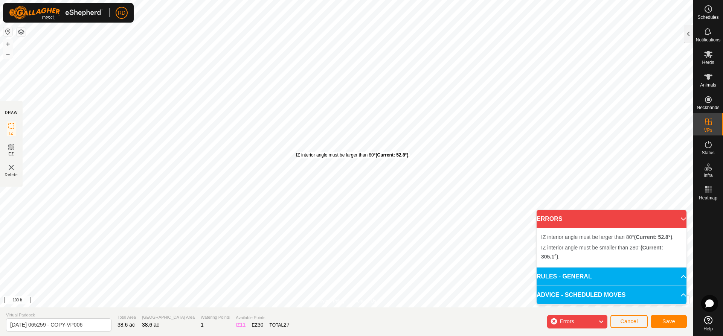 The image size is (723, 336). I want to click on img: Gallagher Logo, so click(56, 13).